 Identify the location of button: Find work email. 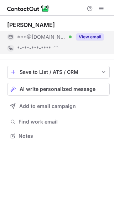
(58, 122).